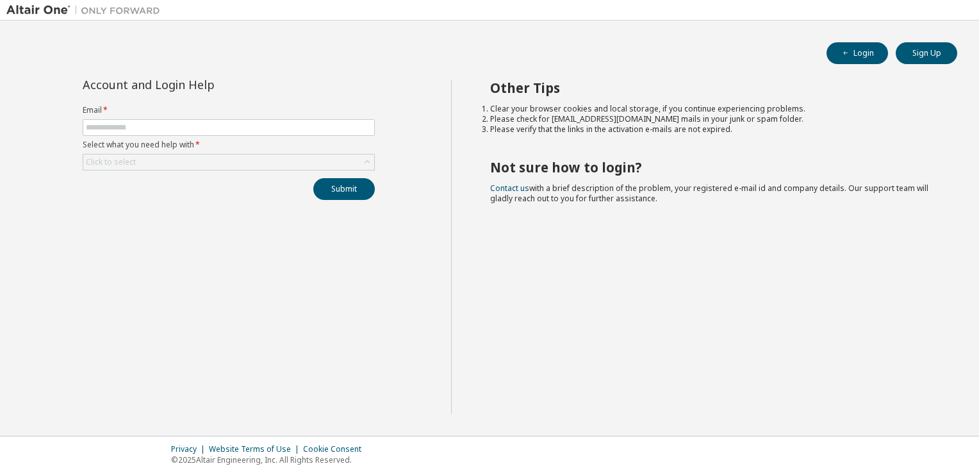  Describe the element at coordinates (229, 110) in the screenshot. I see `label: Email` at that location.